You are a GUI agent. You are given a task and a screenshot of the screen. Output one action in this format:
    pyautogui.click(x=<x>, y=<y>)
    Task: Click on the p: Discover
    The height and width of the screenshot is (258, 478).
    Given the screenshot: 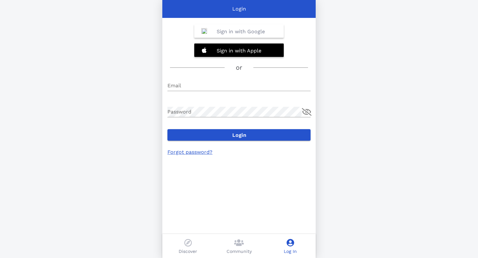 What is the action you would take?
    pyautogui.click(x=188, y=251)
    